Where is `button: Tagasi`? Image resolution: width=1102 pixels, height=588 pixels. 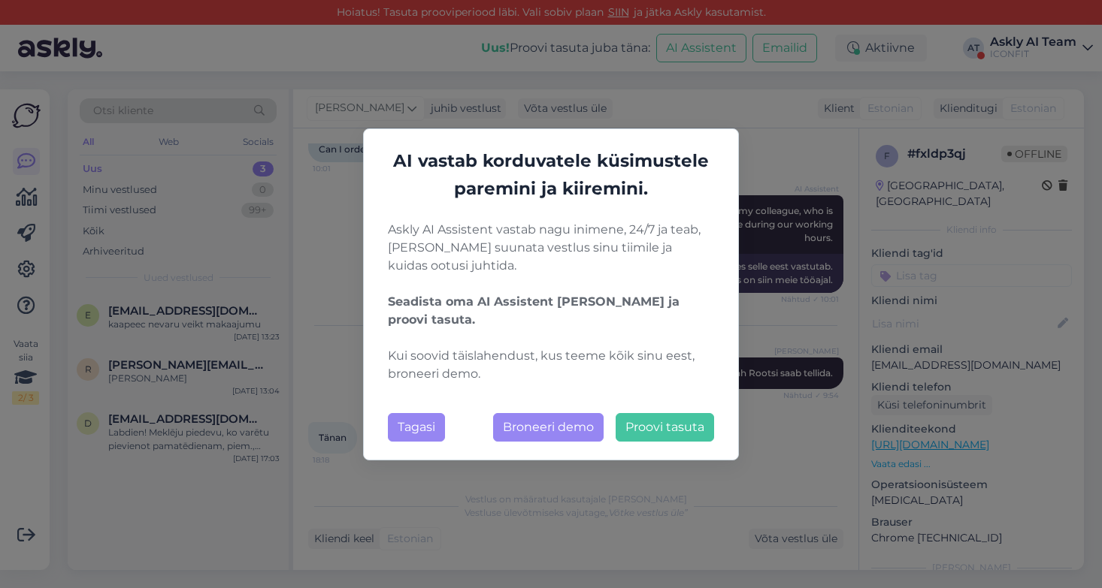 button: Tagasi is located at coordinates (416, 428).